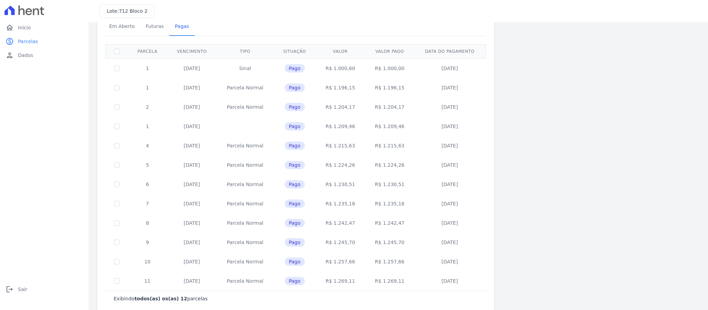  What do you see at coordinates (44, 41) in the screenshot?
I see `a: paidParcelas` at bounding box center [44, 41].